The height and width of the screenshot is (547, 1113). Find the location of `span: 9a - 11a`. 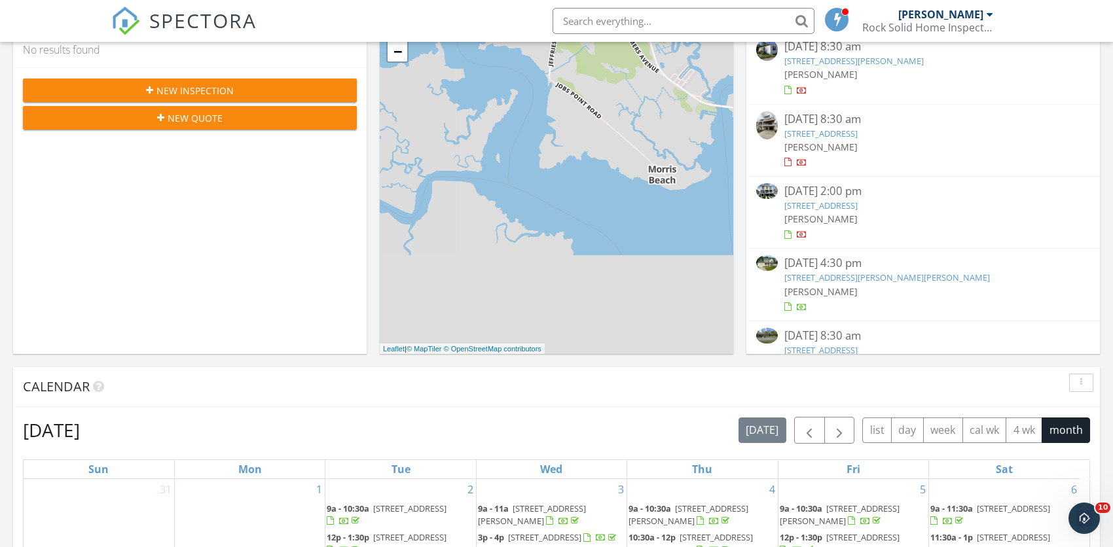

span: 9a - 11a is located at coordinates (493, 509).